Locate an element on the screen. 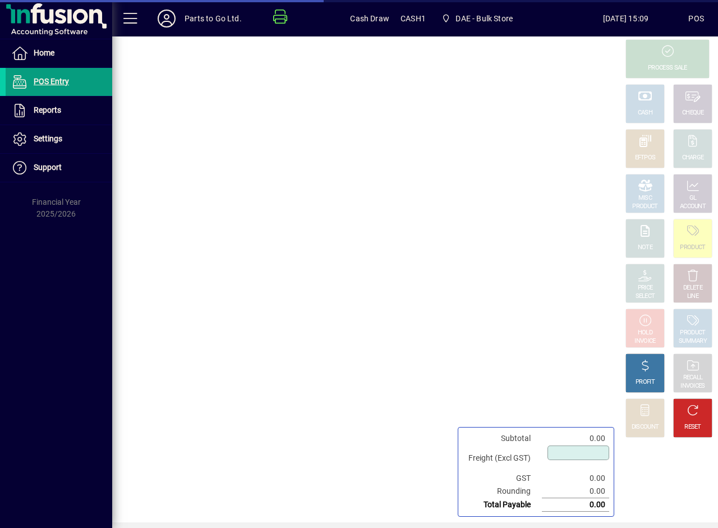 The height and width of the screenshot is (528, 718). div: SUMMARY is located at coordinates (692, 341).